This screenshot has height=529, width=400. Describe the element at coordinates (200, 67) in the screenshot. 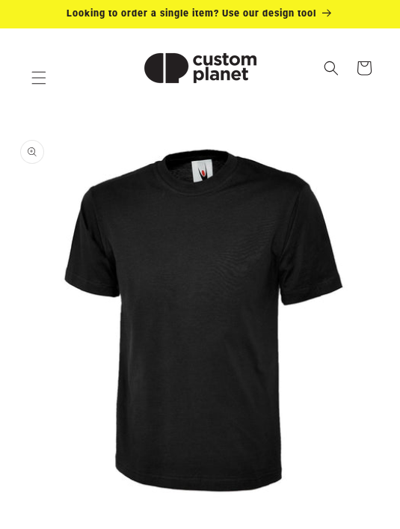

I see `a: Custom Planet` at that location.